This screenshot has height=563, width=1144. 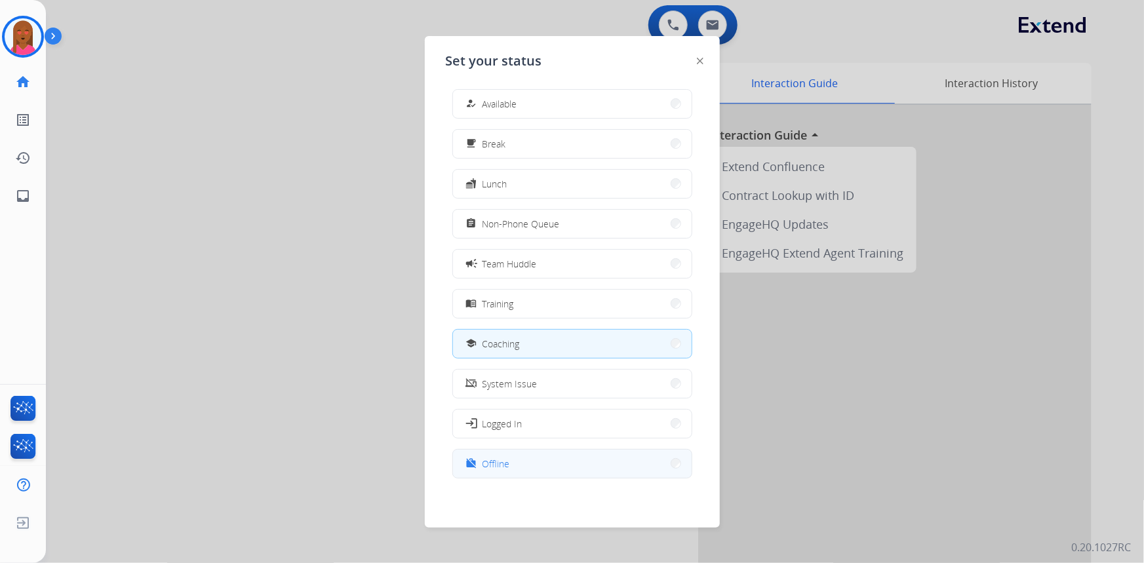 What do you see at coordinates (23, 37) in the screenshot?
I see `img: avatar` at bounding box center [23, 37].